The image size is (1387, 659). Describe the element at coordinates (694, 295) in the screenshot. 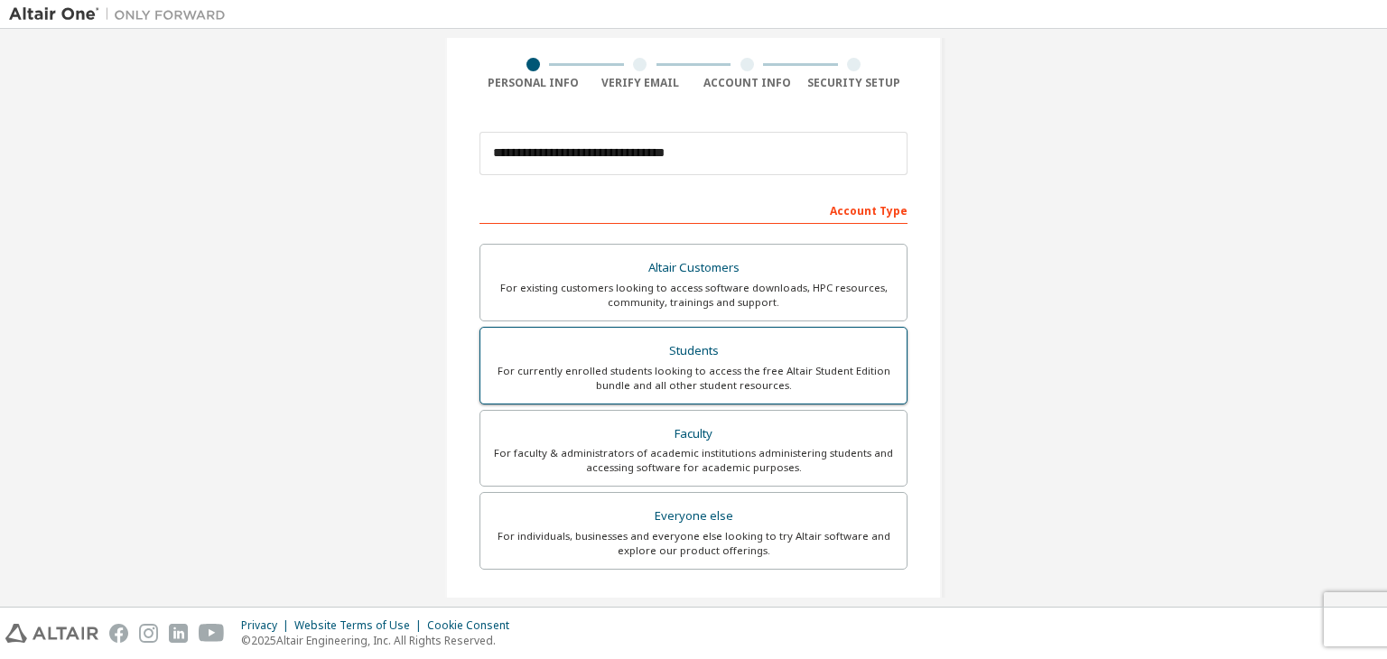

I see `div: For existing customers looking to access software downloads, HPC resources, community, trainings ...` at that location.